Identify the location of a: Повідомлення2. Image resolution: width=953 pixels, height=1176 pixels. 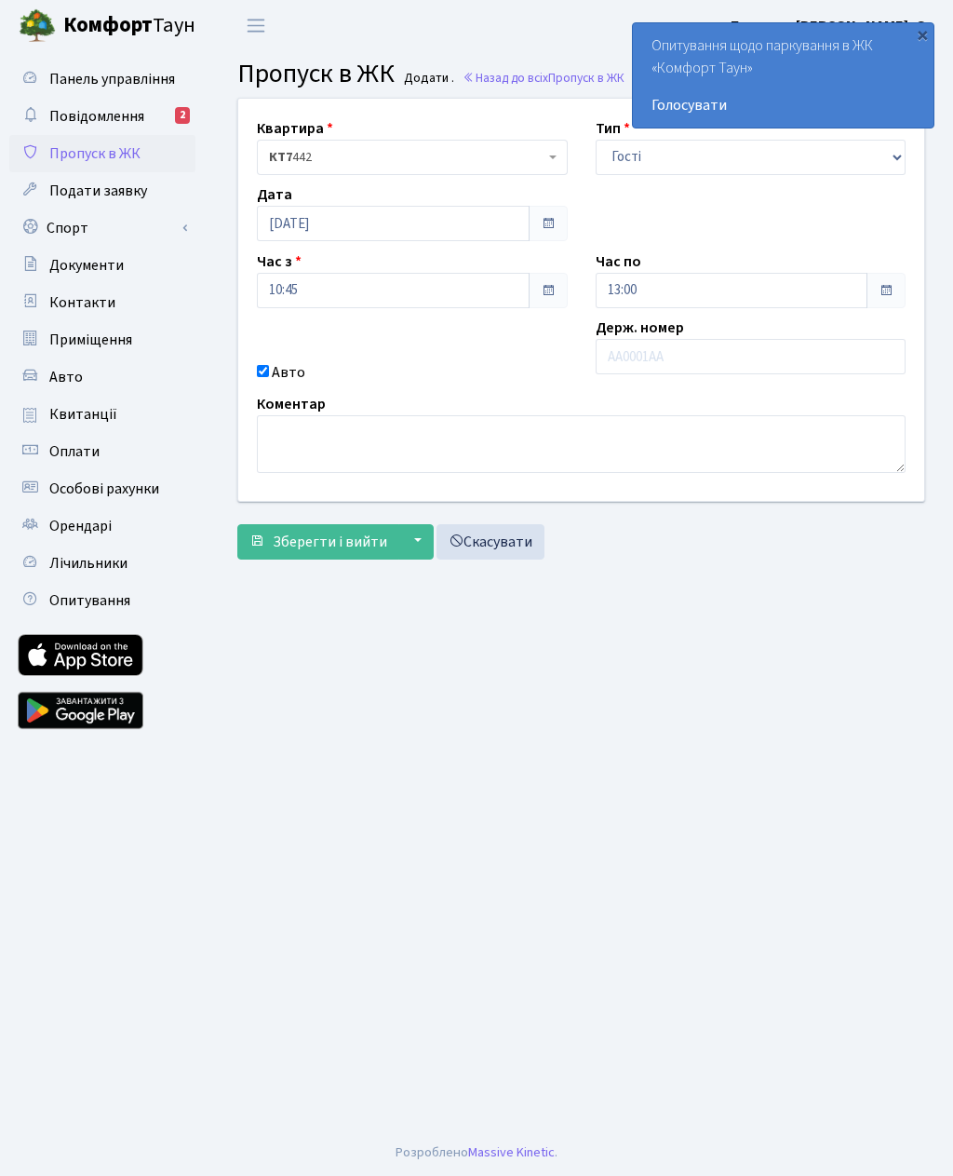
(102, 116).